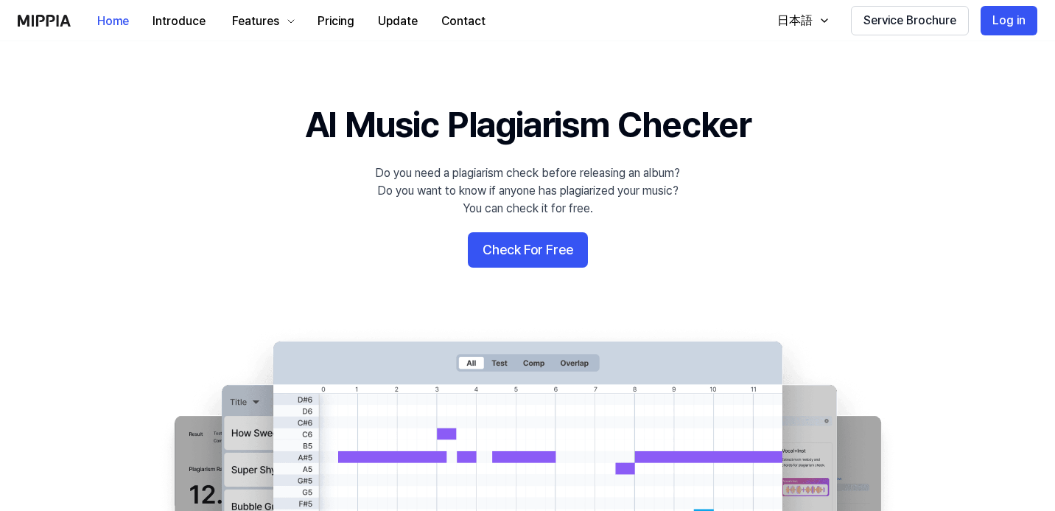  What do you see at coordinates (464, 21) in the screenshot?
I see `a: Contact` at bounding box center [464, 21].